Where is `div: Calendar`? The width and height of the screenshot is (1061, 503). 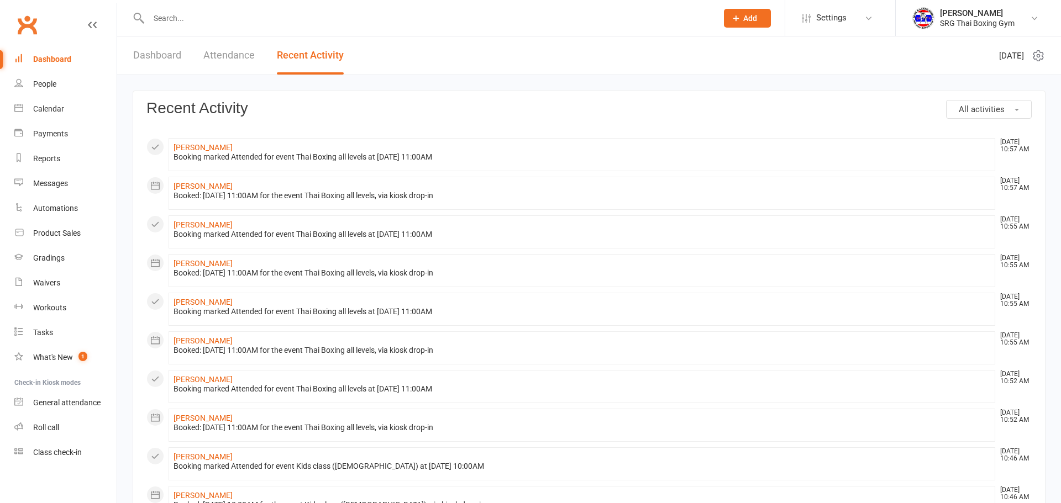 div: Calendar is located at coordinates (49, 109).